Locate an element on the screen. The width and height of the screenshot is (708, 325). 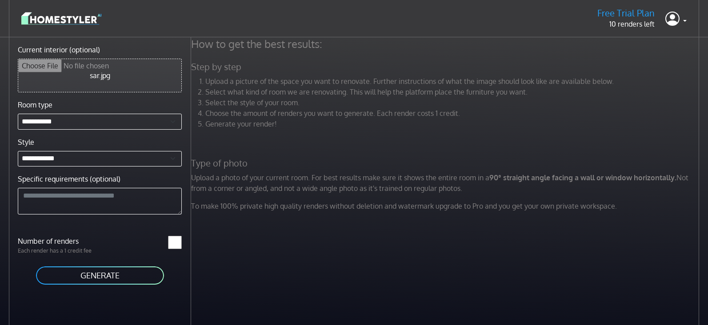
label: Room type is located at coordinates (35, 105).